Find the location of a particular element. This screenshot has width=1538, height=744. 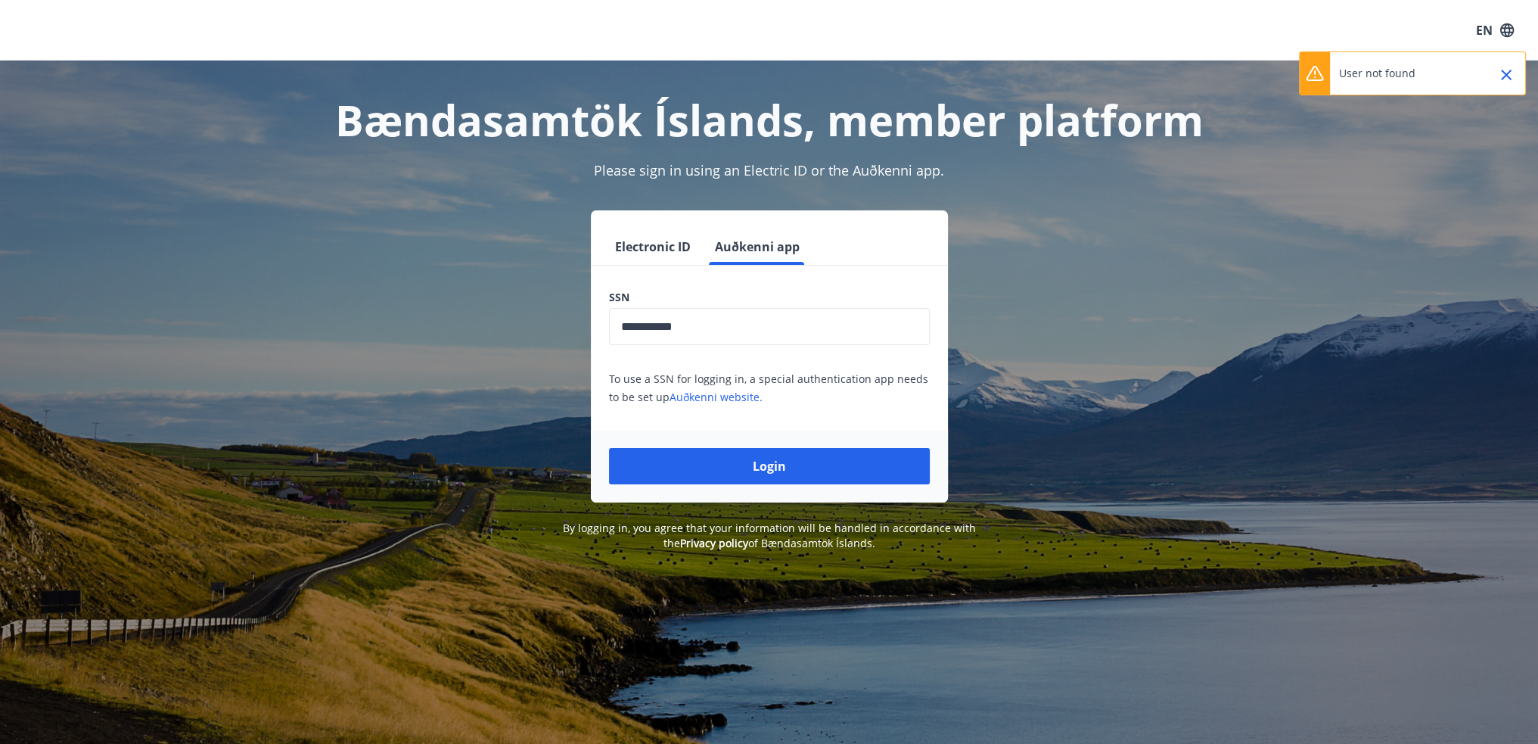

button: Login is located at coordinates (769, 466).